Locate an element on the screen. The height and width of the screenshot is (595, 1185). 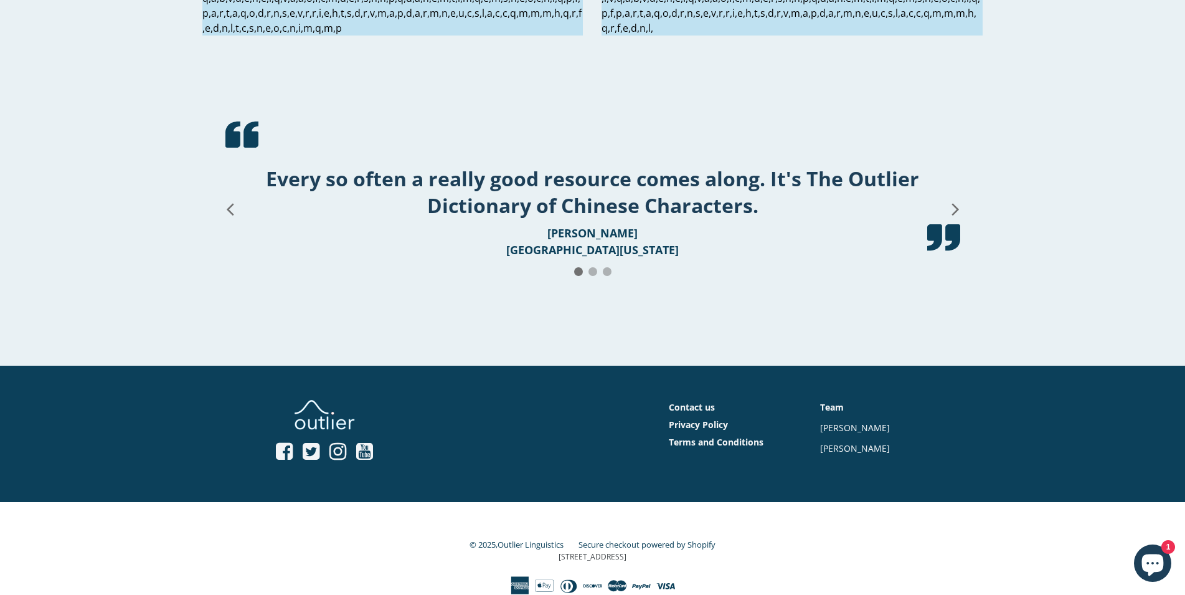
inbox-online-store-chat: Shopify online store chat is located at coordinates (1153, 564).